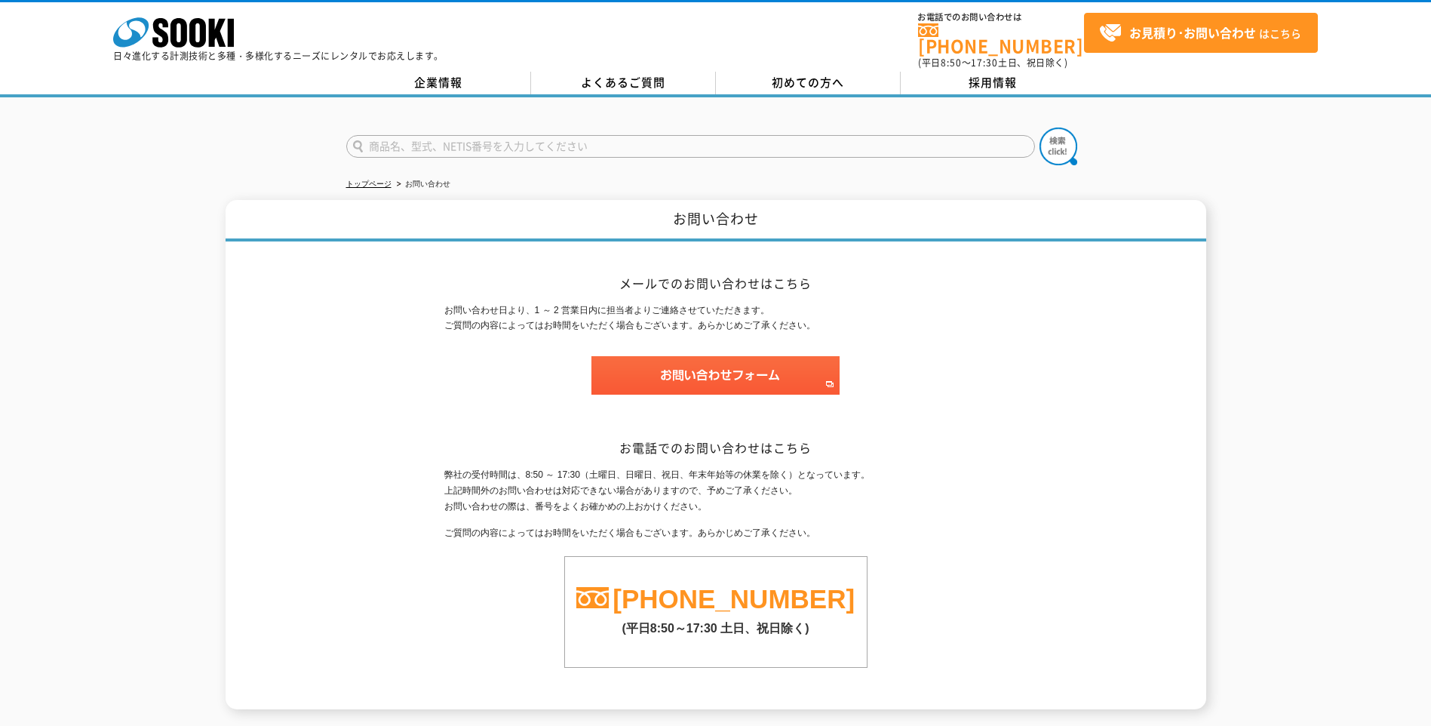  I want to click on p: ご質問の内容によってはお時間をいただく場合もございます。あらかじめご了承ください。, so click(716, 533).